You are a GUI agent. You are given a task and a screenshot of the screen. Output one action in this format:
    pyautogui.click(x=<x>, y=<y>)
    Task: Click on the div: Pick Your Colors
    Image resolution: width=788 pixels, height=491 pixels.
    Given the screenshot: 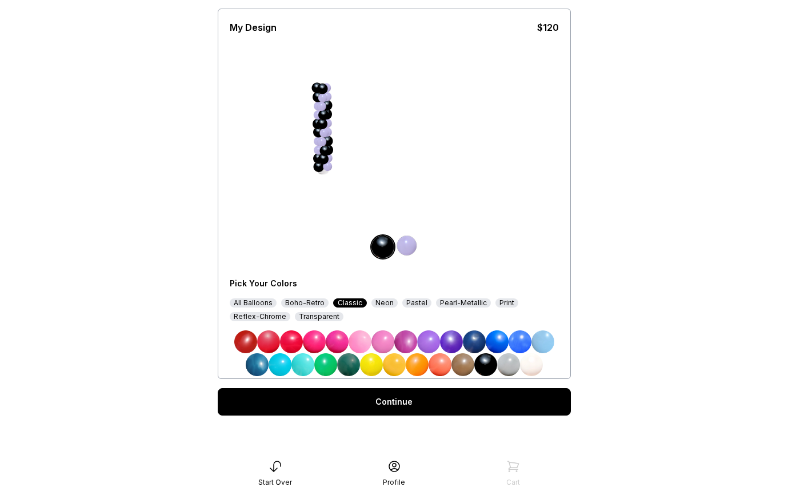 What is the action you would take?
    pyautogui.click(x=329, y=284)
    